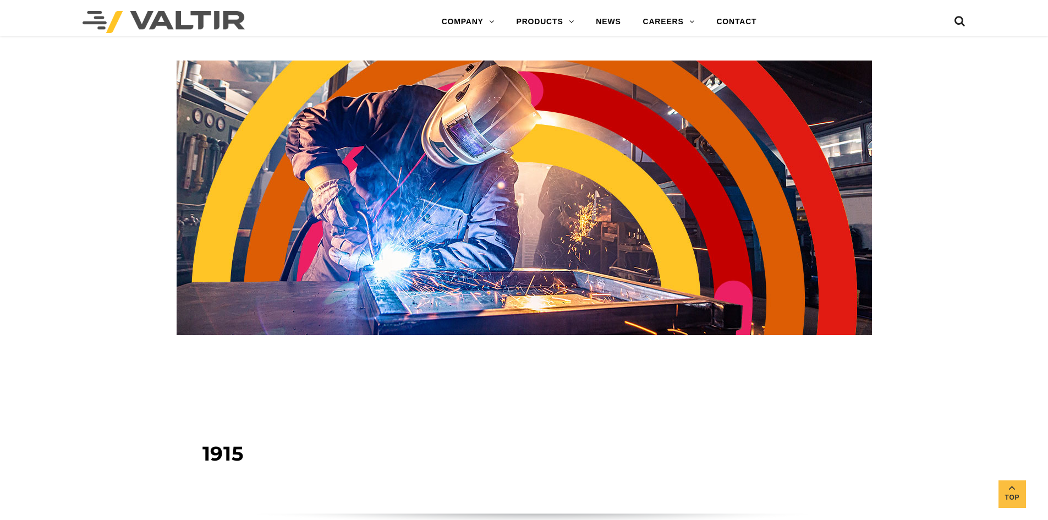 The width and height of the screenshot is (1048, 520). What do you see at coordinates (524, 198) in the screenshot?
I see `img: Header_Timeline` at bounding box center [524, 198].